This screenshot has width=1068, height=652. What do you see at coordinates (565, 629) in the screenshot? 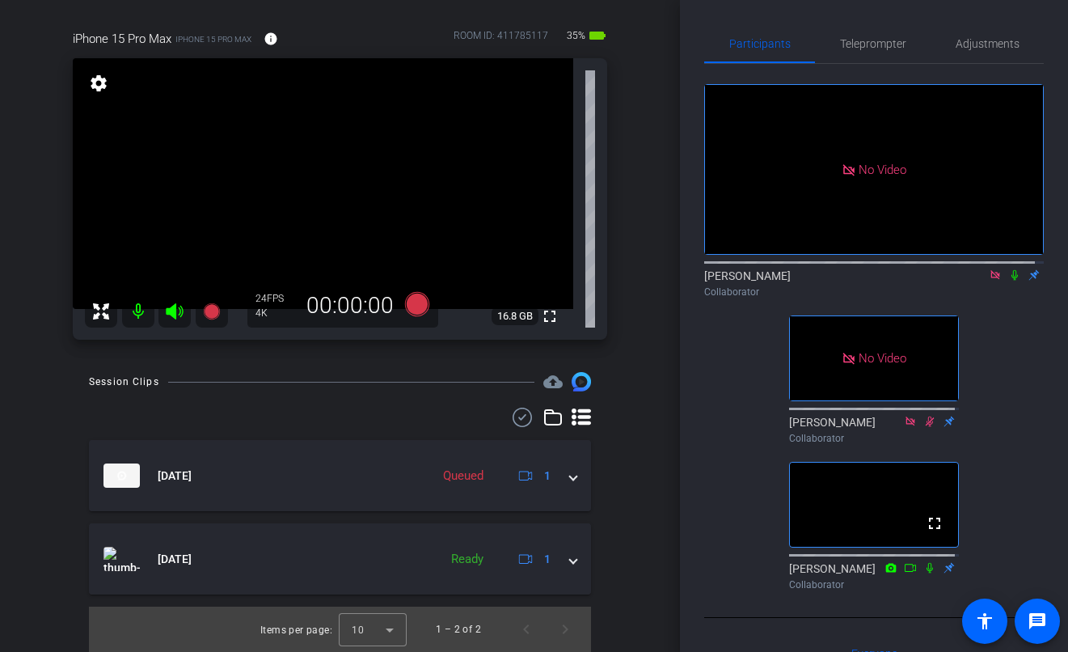
I see `button: Next page` at bounding box center [565, 629].